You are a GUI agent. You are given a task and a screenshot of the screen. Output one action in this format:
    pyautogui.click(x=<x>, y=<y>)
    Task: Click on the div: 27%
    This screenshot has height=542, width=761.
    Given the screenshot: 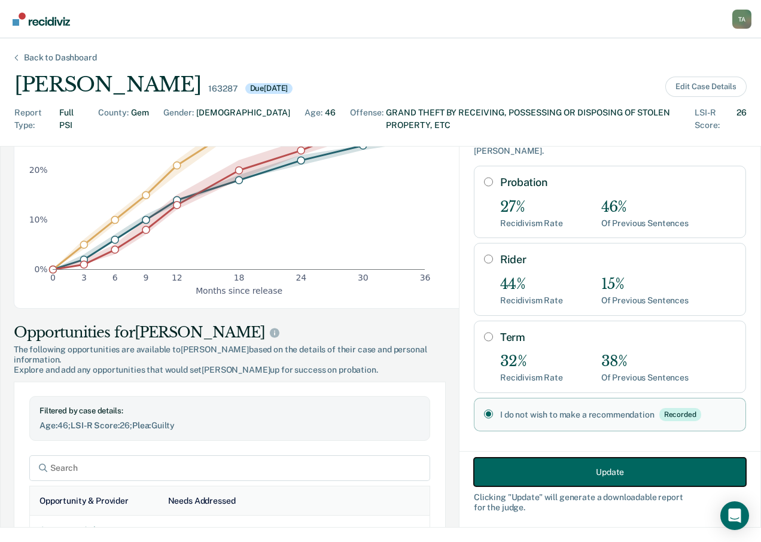 What is the action you would take?
    pyautogui.click(x=531, y=207)
    